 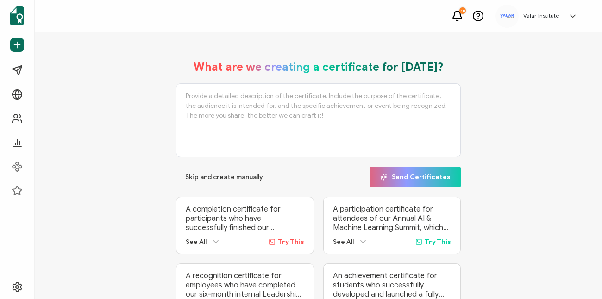 What do you see at coordinates (541, 16) in the screenshot?
I see `h5: Valar Institute` at bounding box center [541, 16].